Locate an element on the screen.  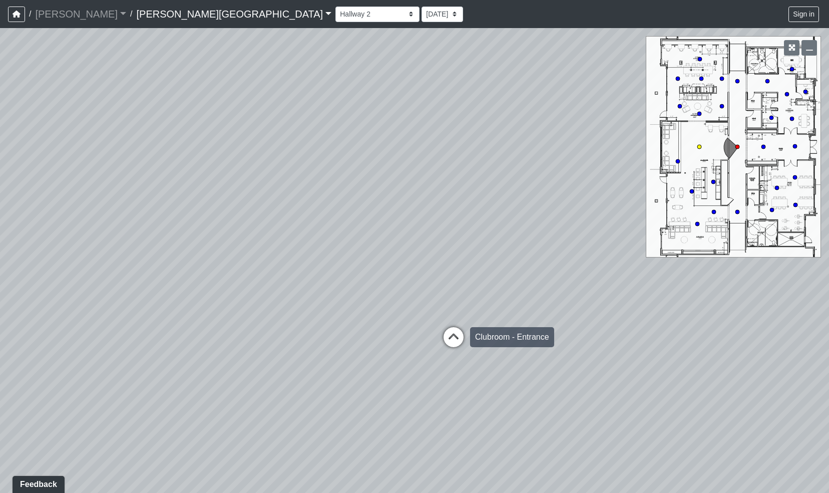
button: Sign in is located at coordinates (804, 14).